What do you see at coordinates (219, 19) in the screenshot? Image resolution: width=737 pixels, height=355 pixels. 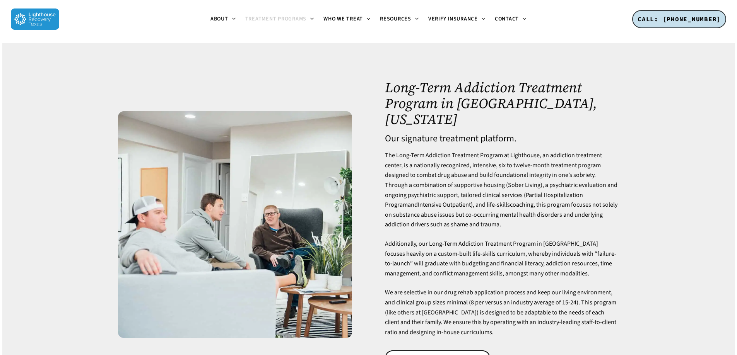 I see `span: About` at bounding box center [219, 19].